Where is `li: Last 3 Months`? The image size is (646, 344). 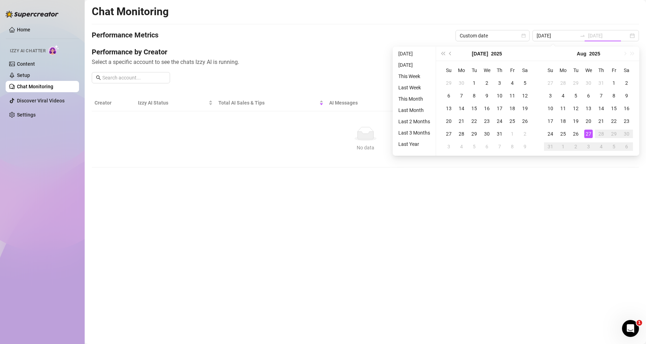
li: Last 3 Months is located at coordinates (414, 133).